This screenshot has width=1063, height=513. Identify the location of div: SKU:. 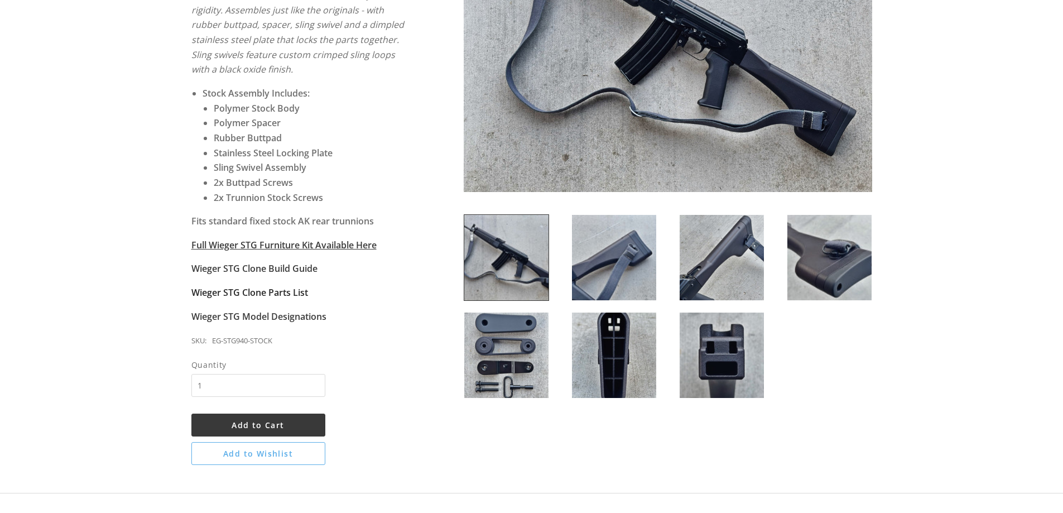
(199, 341).